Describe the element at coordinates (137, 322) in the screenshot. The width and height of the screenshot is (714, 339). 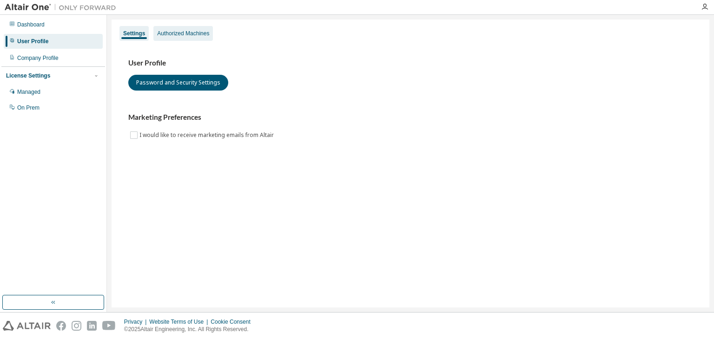
I see `div: Privacy` at that location.